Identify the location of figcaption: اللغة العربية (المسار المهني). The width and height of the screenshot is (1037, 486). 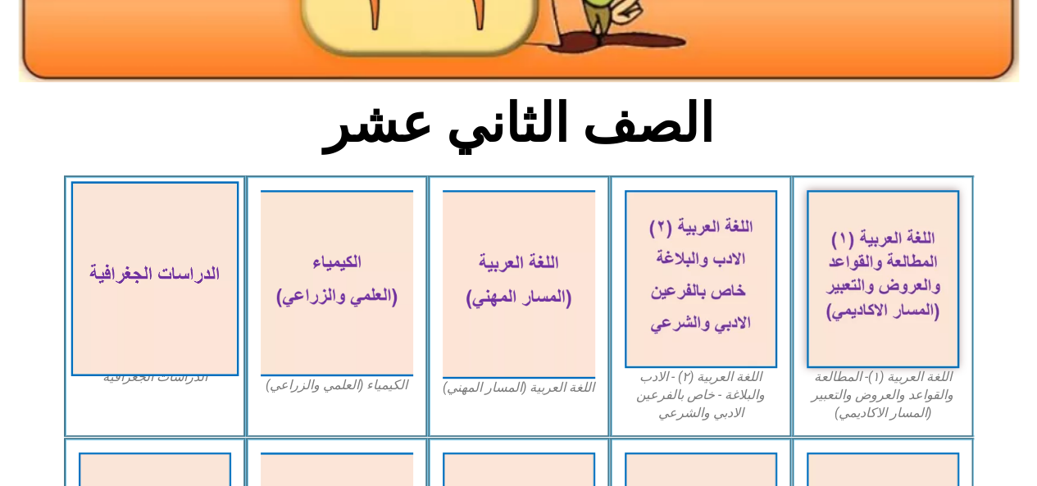
(519, 388).